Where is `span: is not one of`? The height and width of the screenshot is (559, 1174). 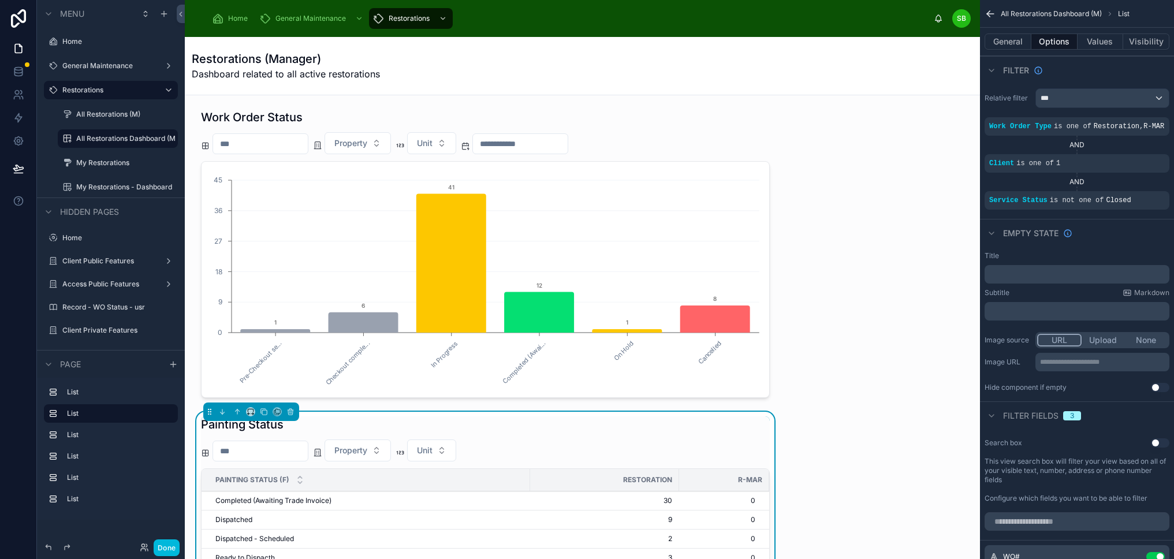
span: is not one of is located at coordinates (1077, 200).